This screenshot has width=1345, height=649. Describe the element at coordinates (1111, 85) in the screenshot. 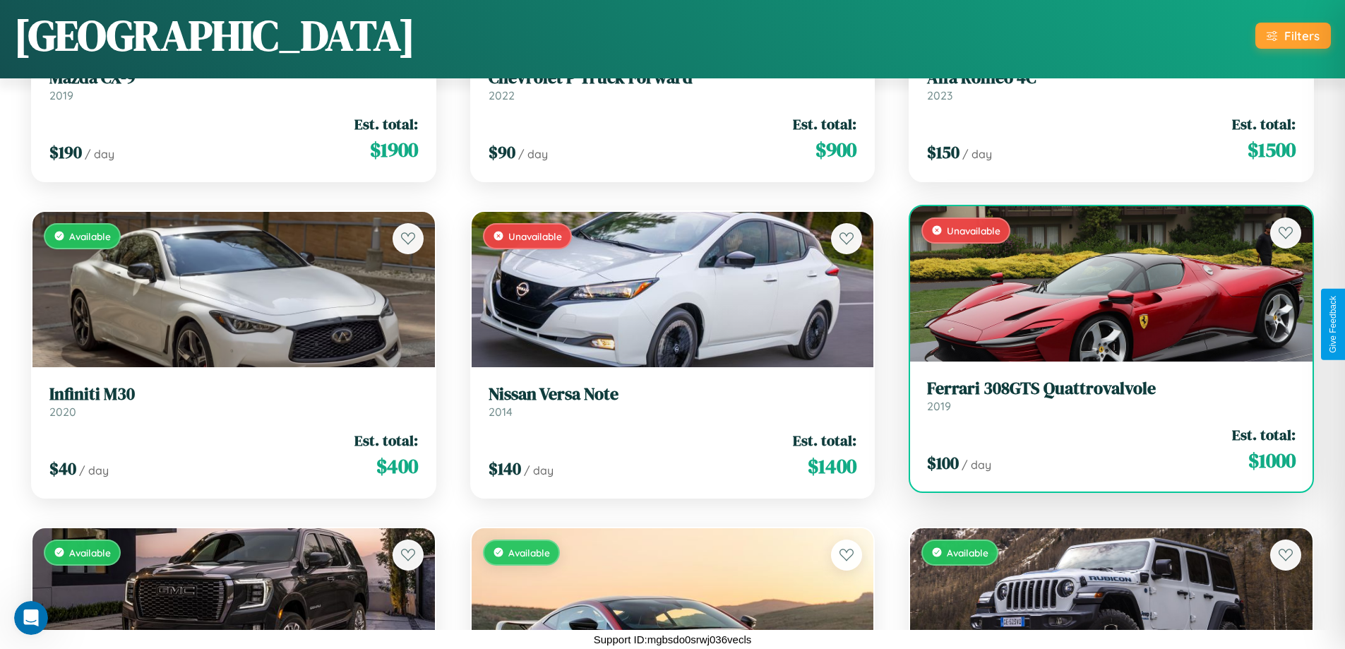

I see `a: Alfa Romeo 4C2023` at that location.